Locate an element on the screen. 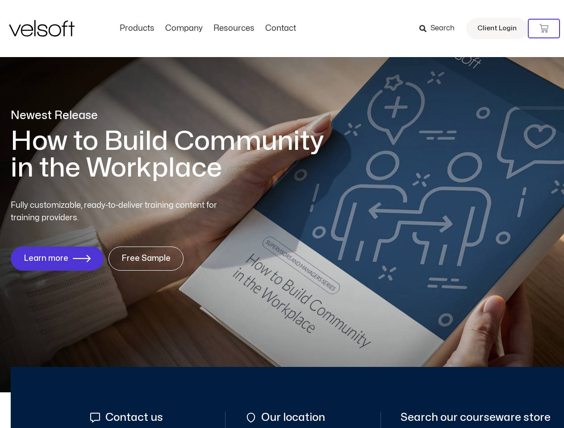 Image resolution: width=564 pixels, height=428 pixels. a: Learn more is located at coordinates (57, 259).